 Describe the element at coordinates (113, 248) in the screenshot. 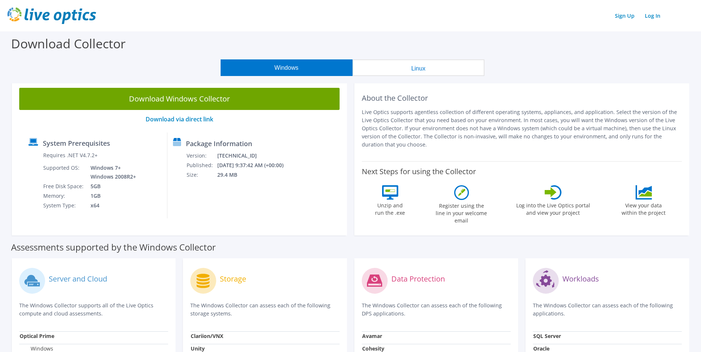

I see `label: Assessments supported by the Windows Collector` at that location.